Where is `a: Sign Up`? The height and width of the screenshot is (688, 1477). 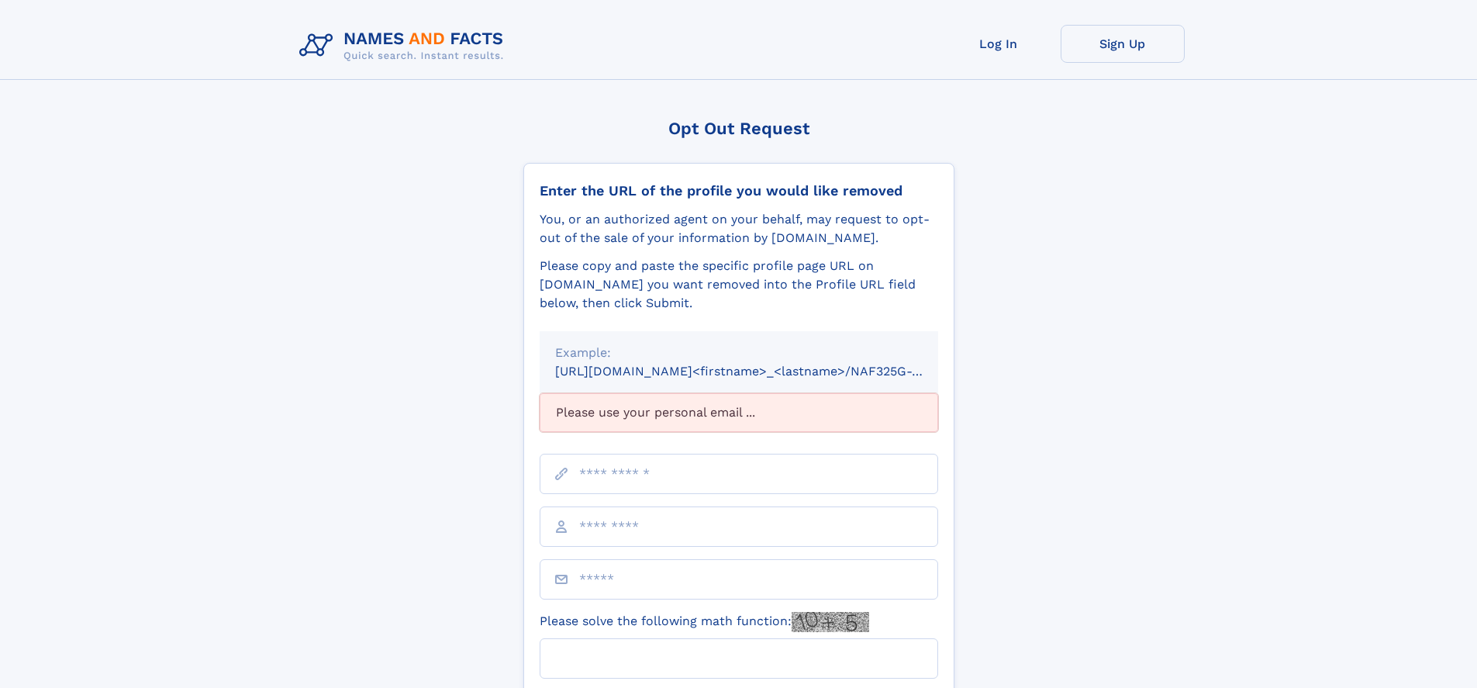
a: Sign Up is located at coordinates (1123, 43).